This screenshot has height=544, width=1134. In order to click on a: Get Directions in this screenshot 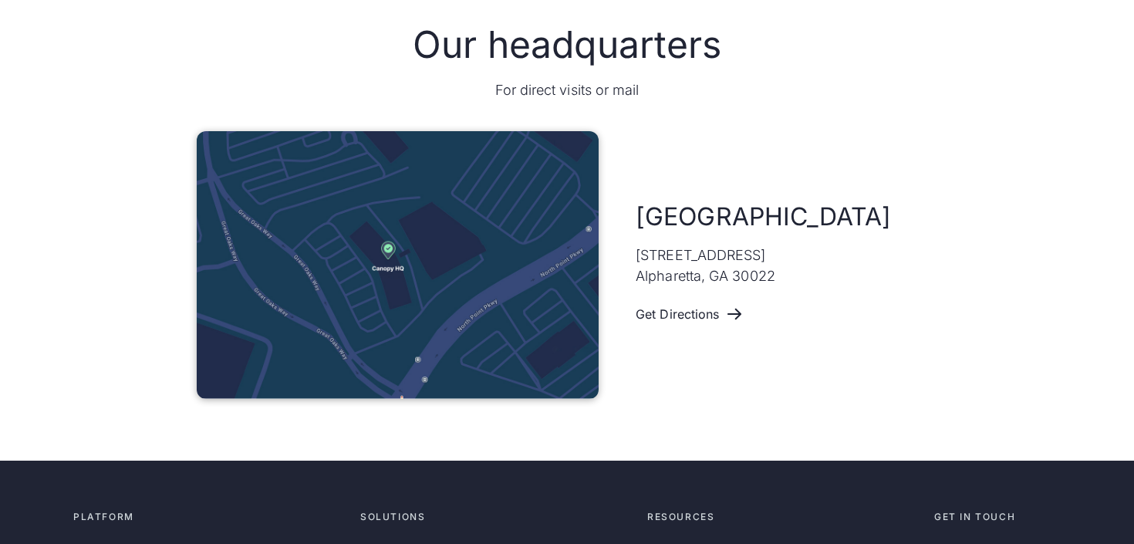, I will do `click(690, 314)`.